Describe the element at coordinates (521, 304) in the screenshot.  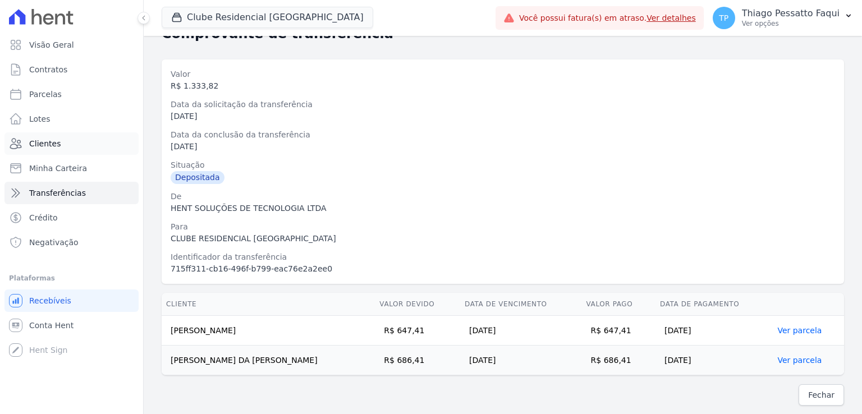
I see `th: Data de Vencimento` at that location.